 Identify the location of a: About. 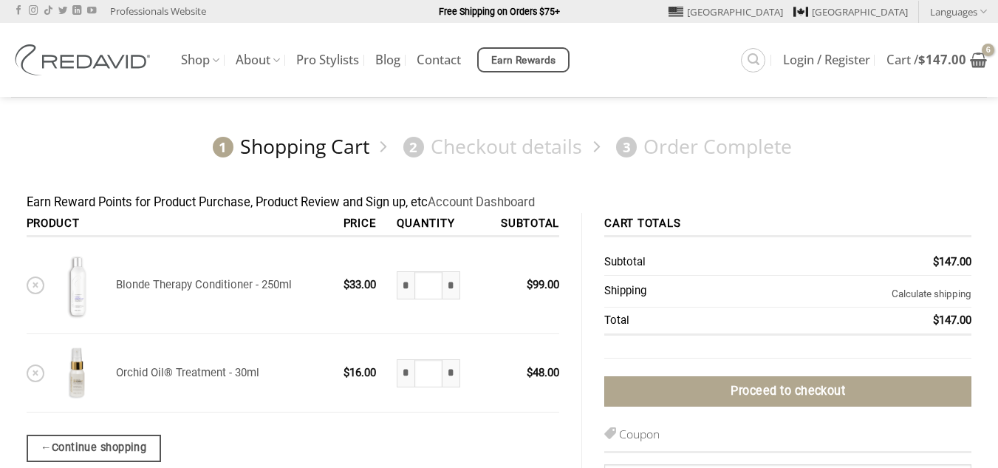
(258, 60).